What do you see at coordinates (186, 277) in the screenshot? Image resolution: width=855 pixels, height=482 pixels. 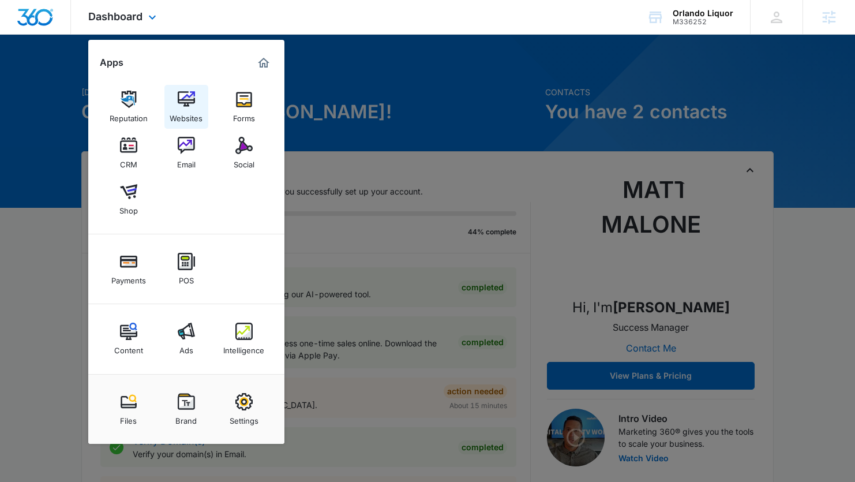 I see `div: POS` at bounding box center [186, 277].